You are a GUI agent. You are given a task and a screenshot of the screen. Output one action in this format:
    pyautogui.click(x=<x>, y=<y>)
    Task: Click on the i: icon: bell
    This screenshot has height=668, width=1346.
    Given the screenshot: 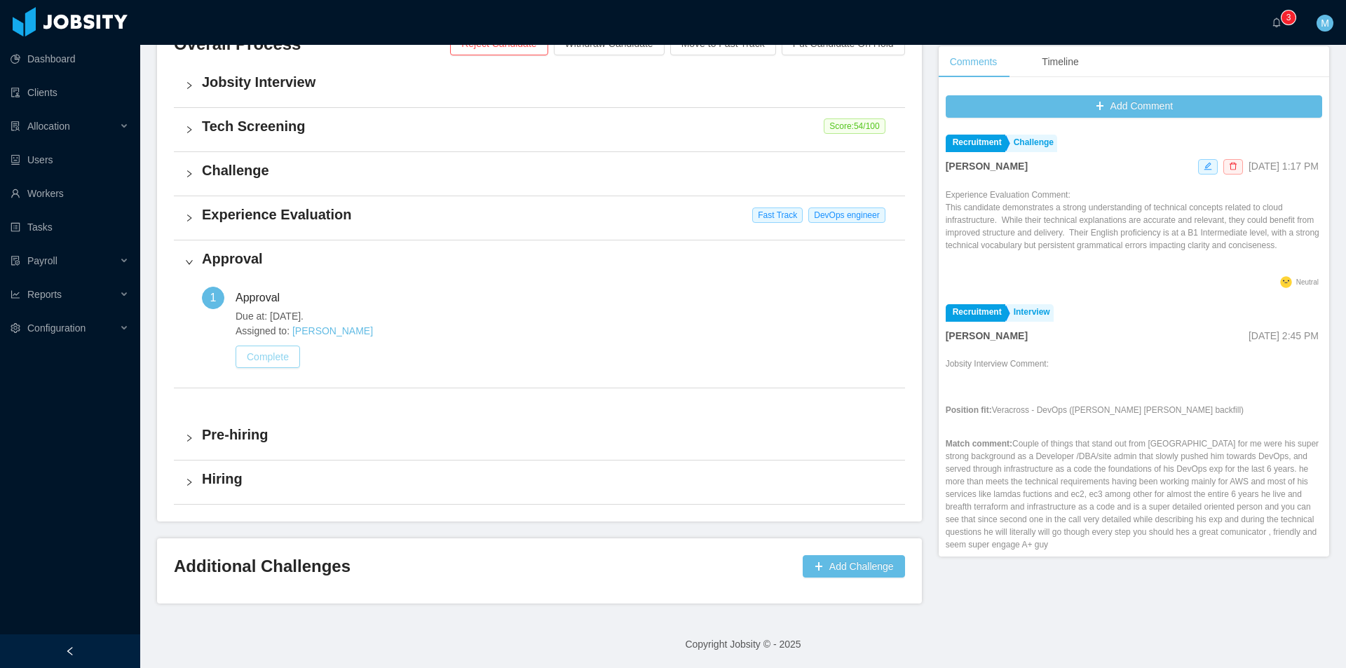 What is the action you would take?
    pyautogui.click(x=1276, y=22)
    